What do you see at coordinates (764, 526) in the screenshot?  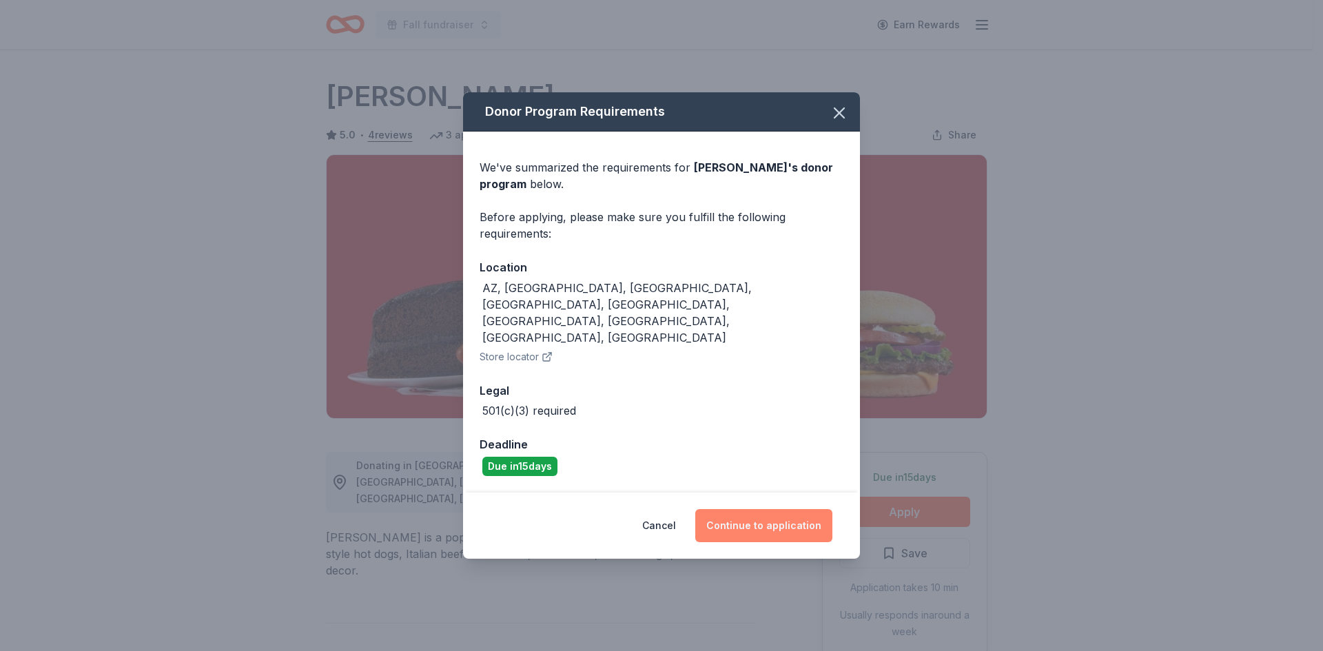 I see `button: Continue to application` at bounding box center [764, 526].